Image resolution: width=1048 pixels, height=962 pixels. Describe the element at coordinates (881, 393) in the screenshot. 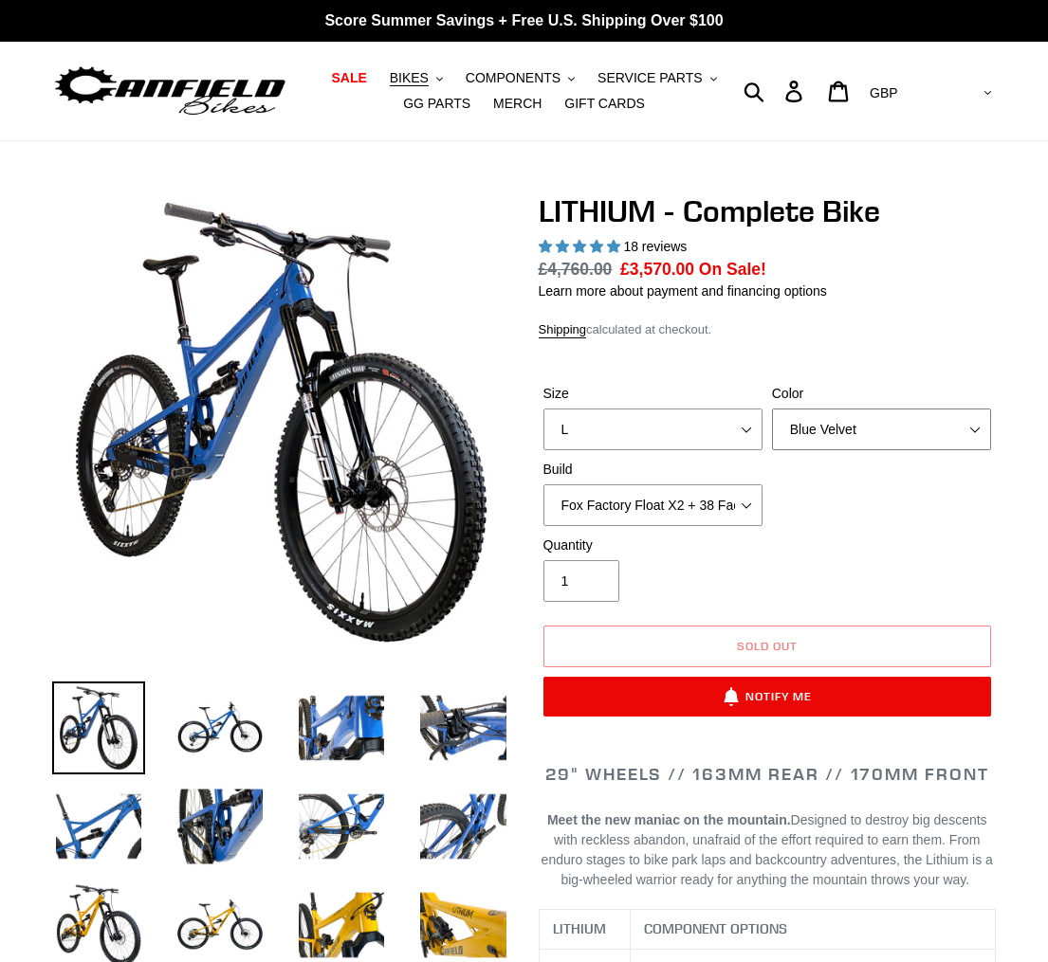

I see `label: Color` at that location.